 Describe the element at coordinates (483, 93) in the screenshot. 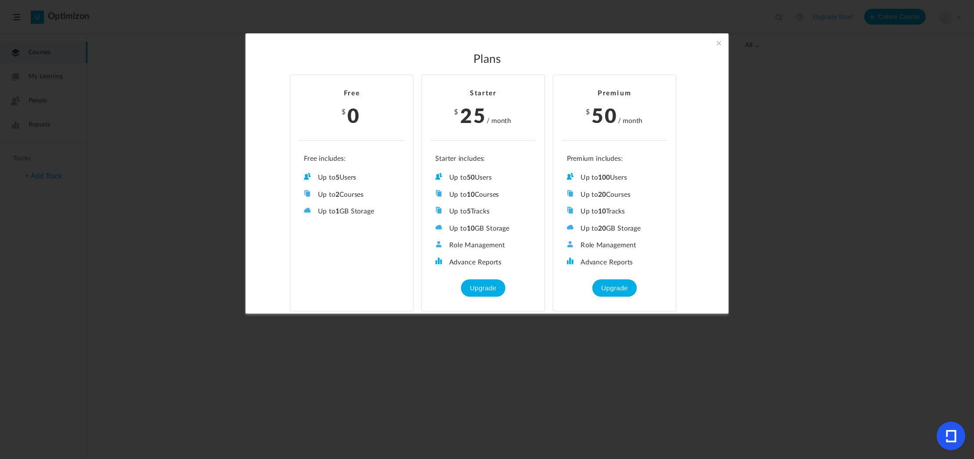

I see `h2: Starter` at that location.